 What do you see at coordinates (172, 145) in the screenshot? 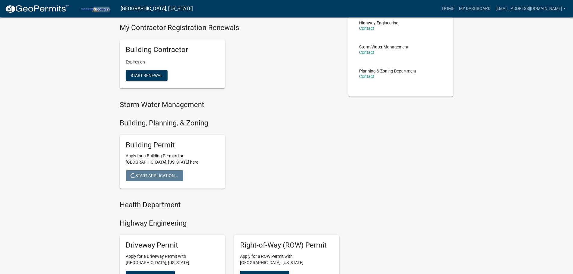
I see `h5: Building Permit` at bounding box center [172, 145].